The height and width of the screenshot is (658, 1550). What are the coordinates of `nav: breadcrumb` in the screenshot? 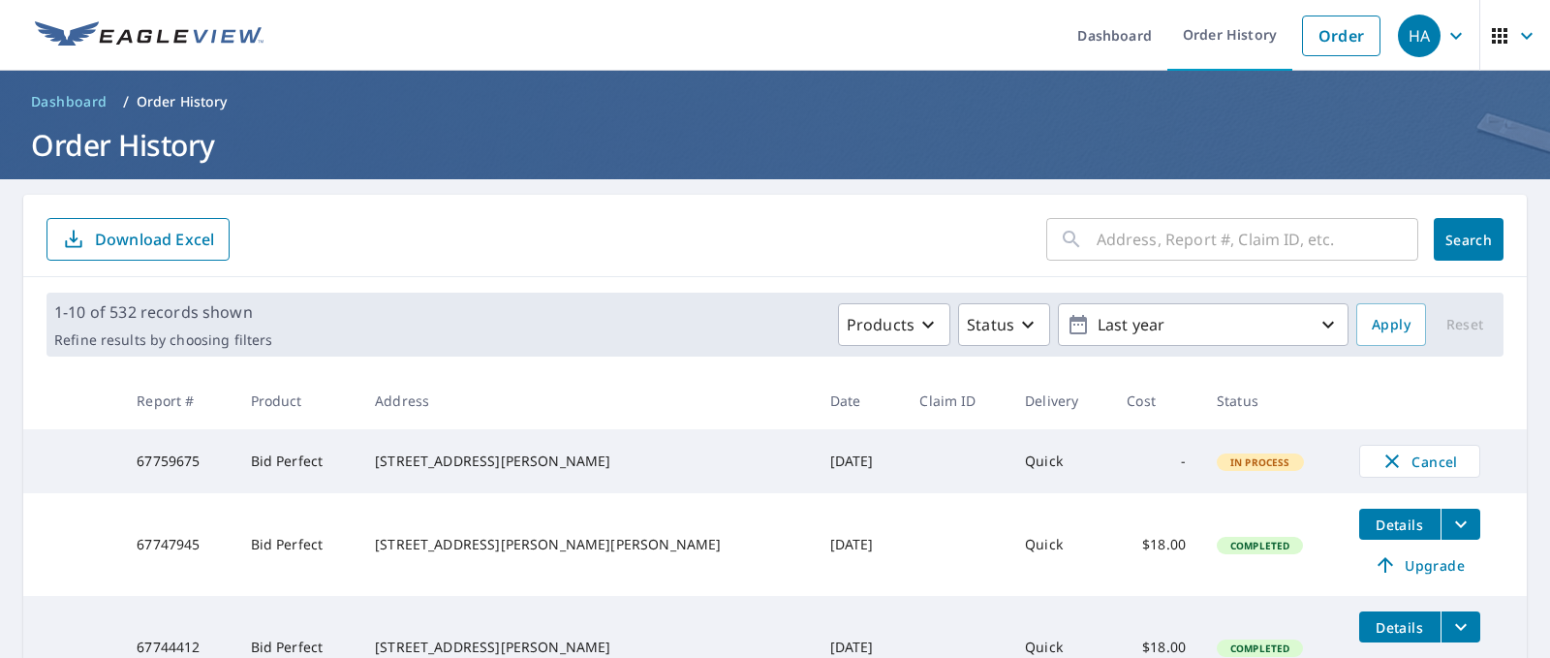 It's located at (775, 102).